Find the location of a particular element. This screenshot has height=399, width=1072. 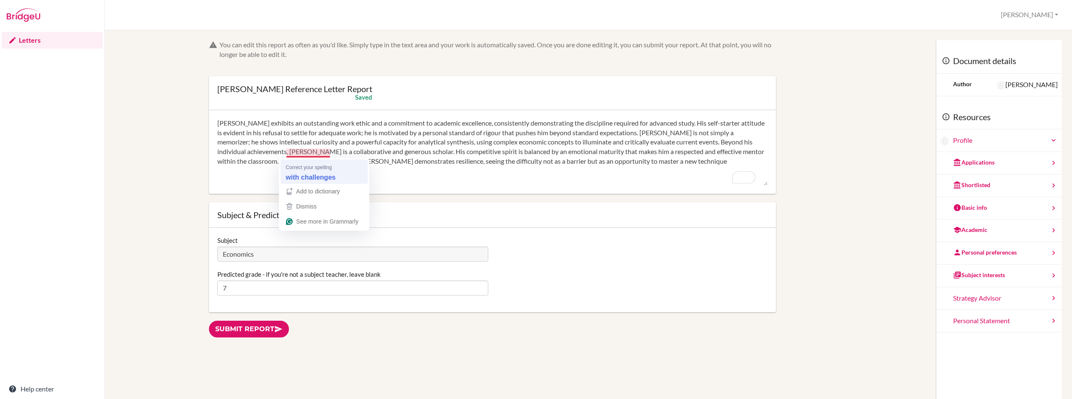

a: Profile is located at coordinates (1005, 140).